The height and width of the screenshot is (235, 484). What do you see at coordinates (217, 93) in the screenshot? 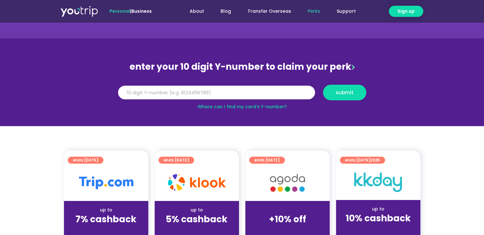
I see `input: 10 digit Y-number (e.g. 8123456789)` at bounding box center [217, 93].